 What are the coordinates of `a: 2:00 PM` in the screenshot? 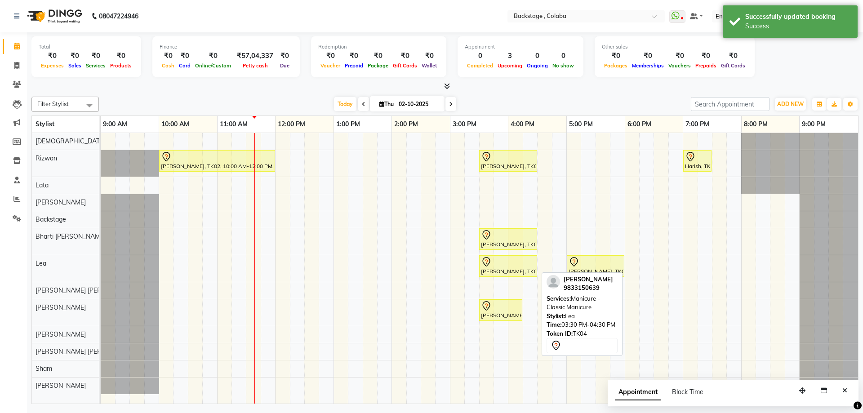 It's located at (406, 124).